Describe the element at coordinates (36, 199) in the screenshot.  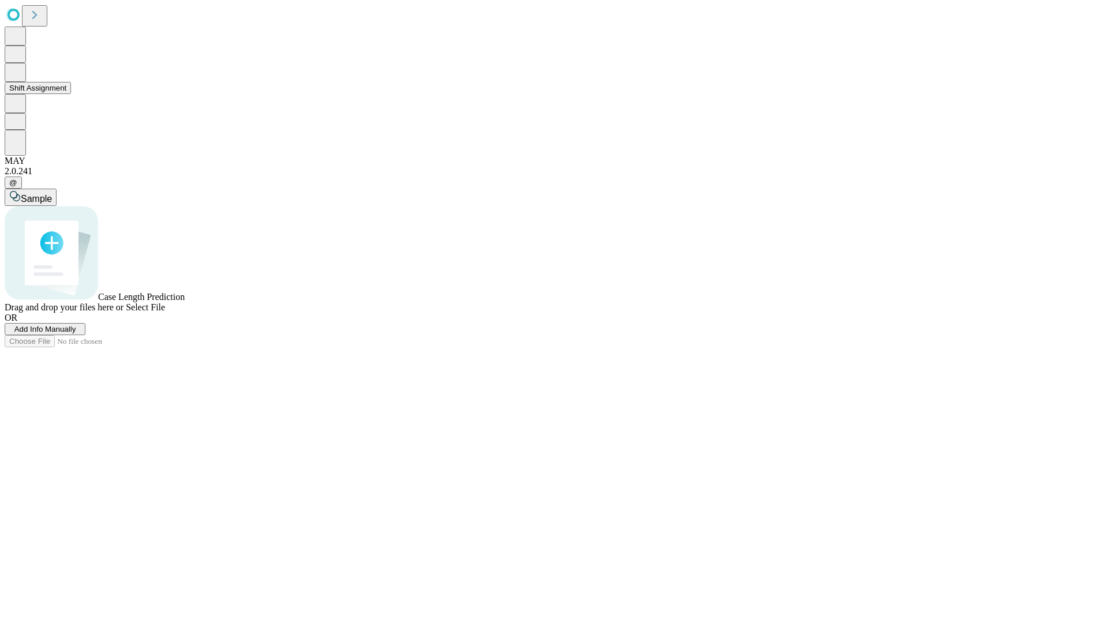
I see `span: Sample` at that location.